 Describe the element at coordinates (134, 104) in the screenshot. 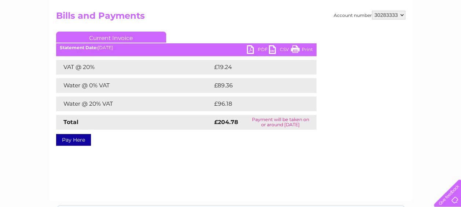

I see `td: Water @ 20% VAT` at that location.